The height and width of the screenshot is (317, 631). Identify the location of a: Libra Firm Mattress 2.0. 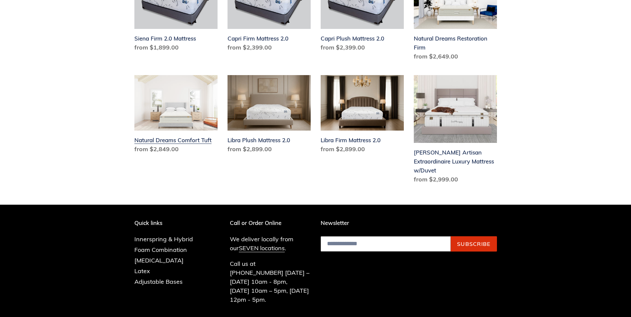
(362, 116).